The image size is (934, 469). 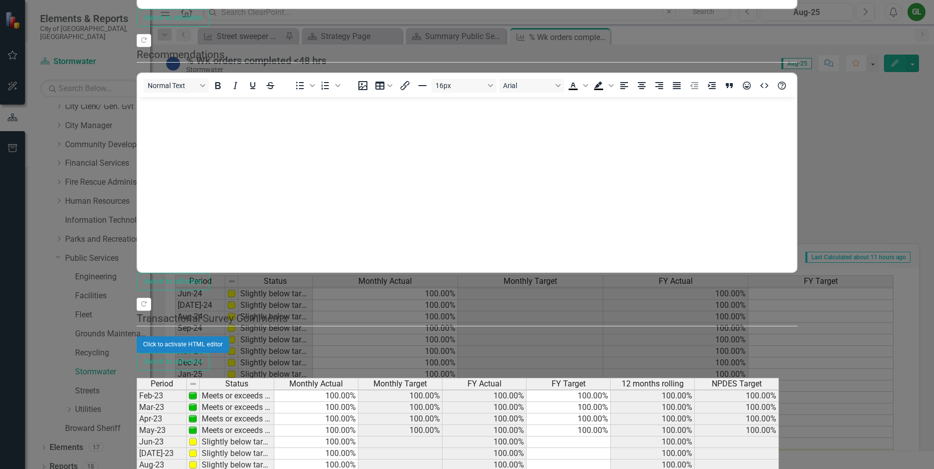 I want to click on button: Insert image, so click(x=363, y=86).